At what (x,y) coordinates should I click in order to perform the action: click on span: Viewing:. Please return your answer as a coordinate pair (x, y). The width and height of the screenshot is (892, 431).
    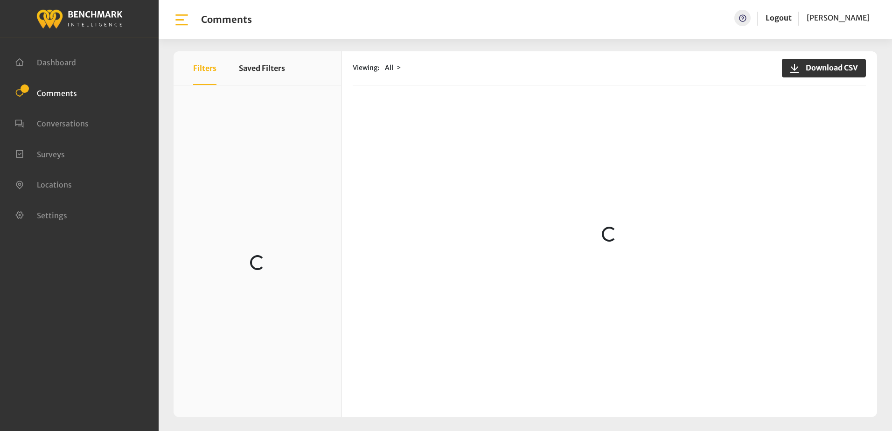
    Looking at the image, I should click on (366, 68).